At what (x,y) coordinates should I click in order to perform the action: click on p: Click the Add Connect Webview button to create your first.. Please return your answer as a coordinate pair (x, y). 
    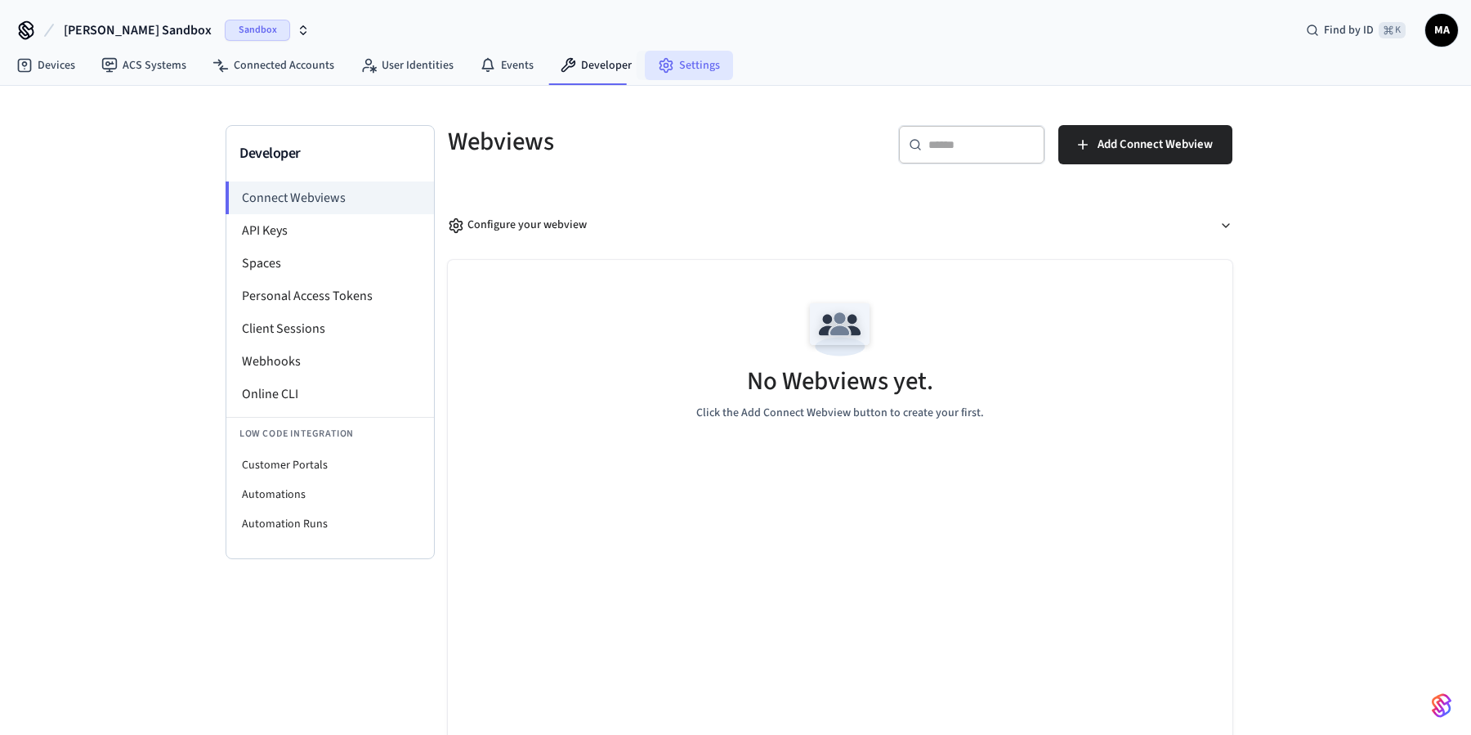
    Looking at the image, I should click on (840, 413).